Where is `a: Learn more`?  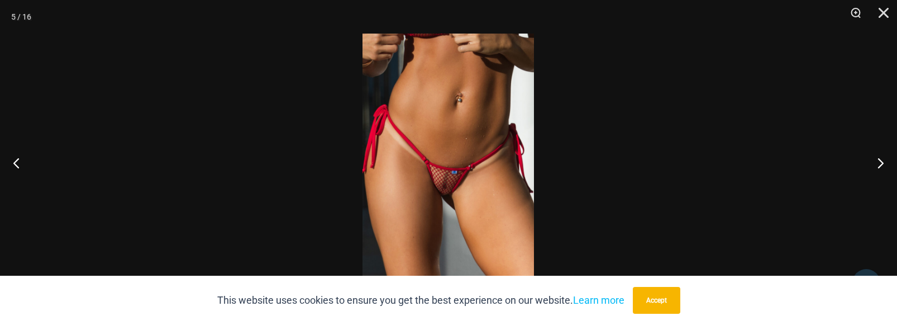
a: Learn more is located at coordinates (599, 299).